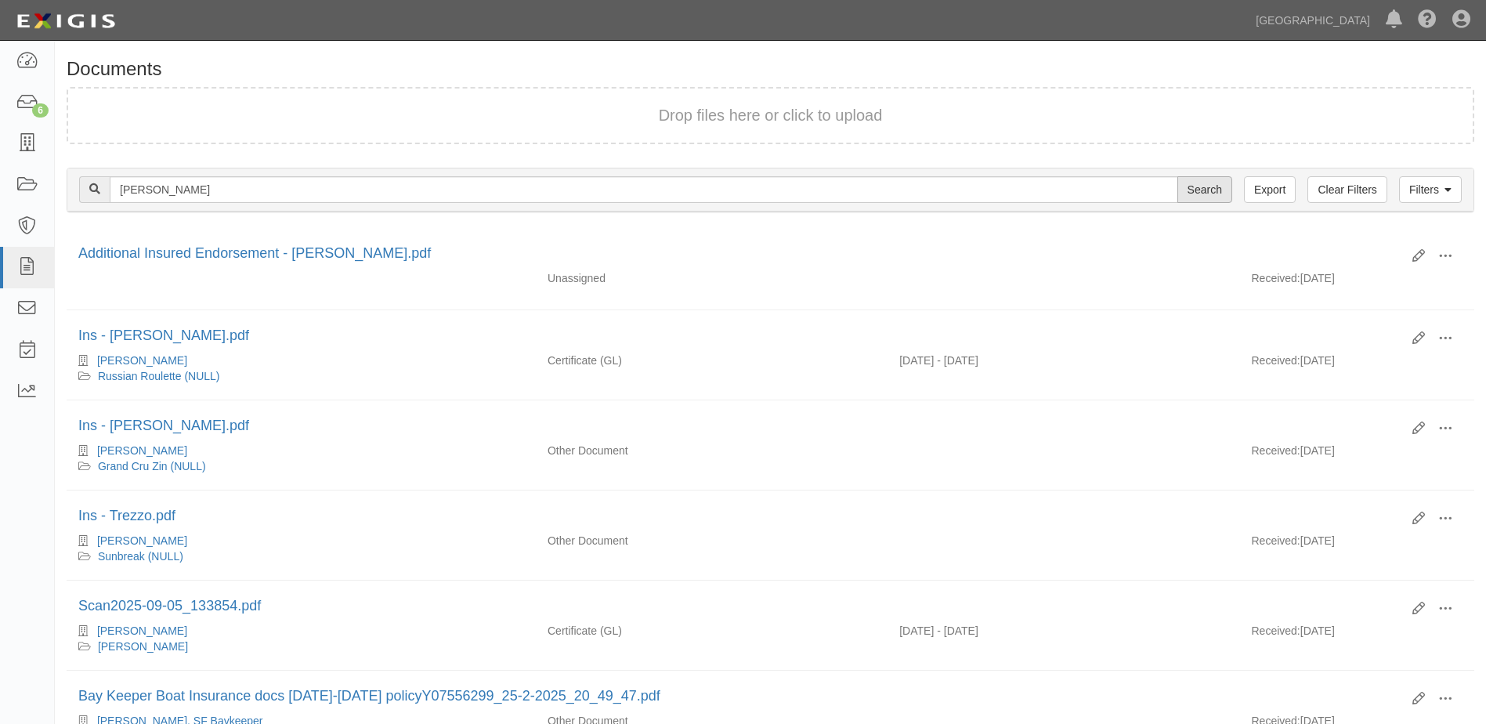  Describe the element at coordinates (739, 426) in the screenshot. I see `div: Ins - Edwin Sterbenc.pdf` at that location.